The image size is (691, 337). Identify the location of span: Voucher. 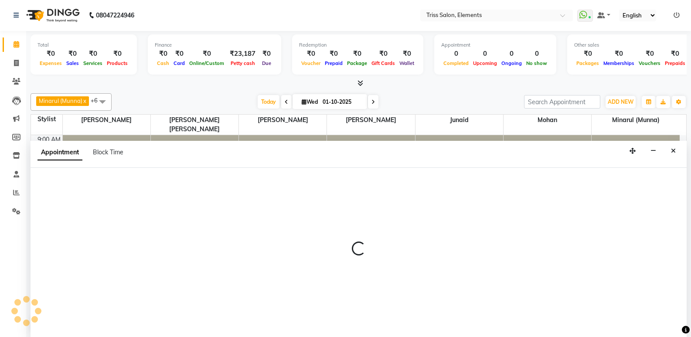
(311, 63).